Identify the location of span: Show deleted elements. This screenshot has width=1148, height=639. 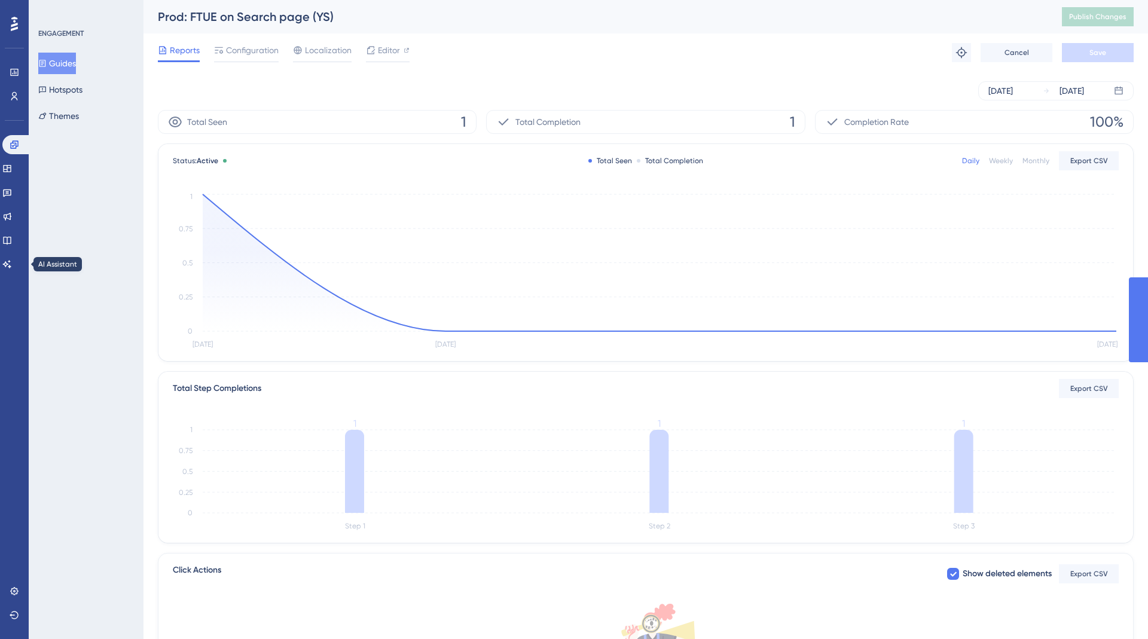
(1007, 574).